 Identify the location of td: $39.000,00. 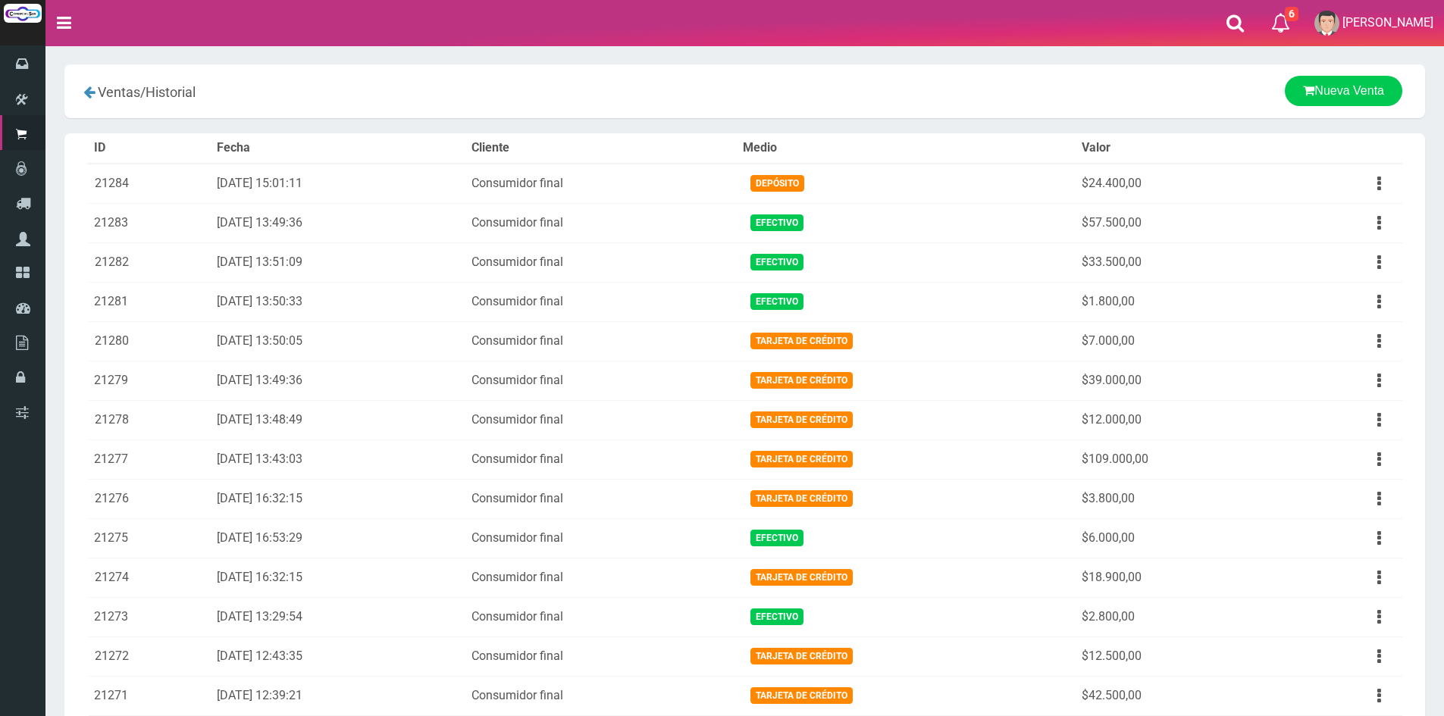
(1178, 381).